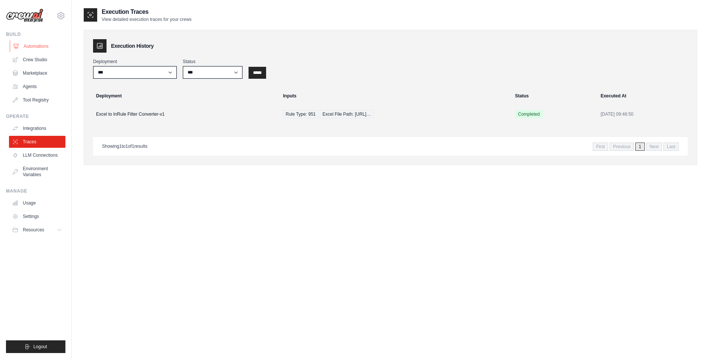  Describe the element at coordinates (37, 60) in the screenshot. I see `a: Crew Studio` at that location.